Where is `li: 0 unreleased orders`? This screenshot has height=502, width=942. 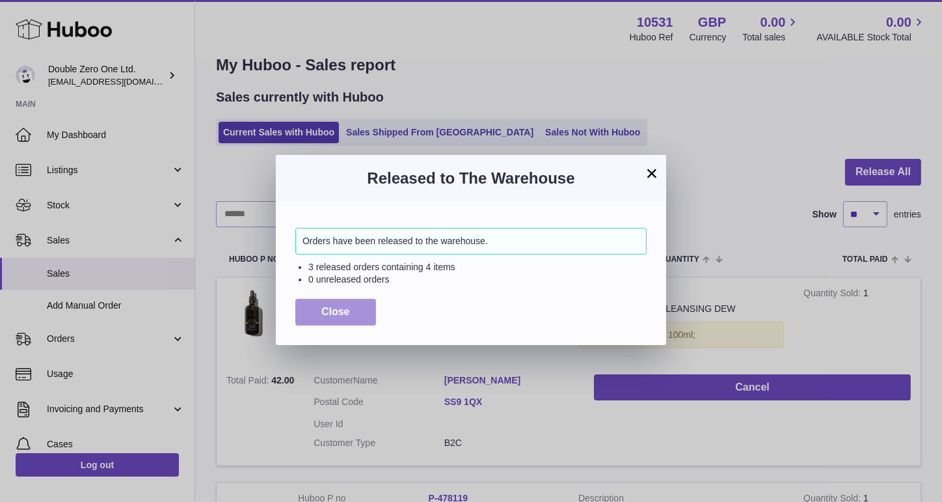 li: 0 unreleased orders is located at coordinates (478, 279).